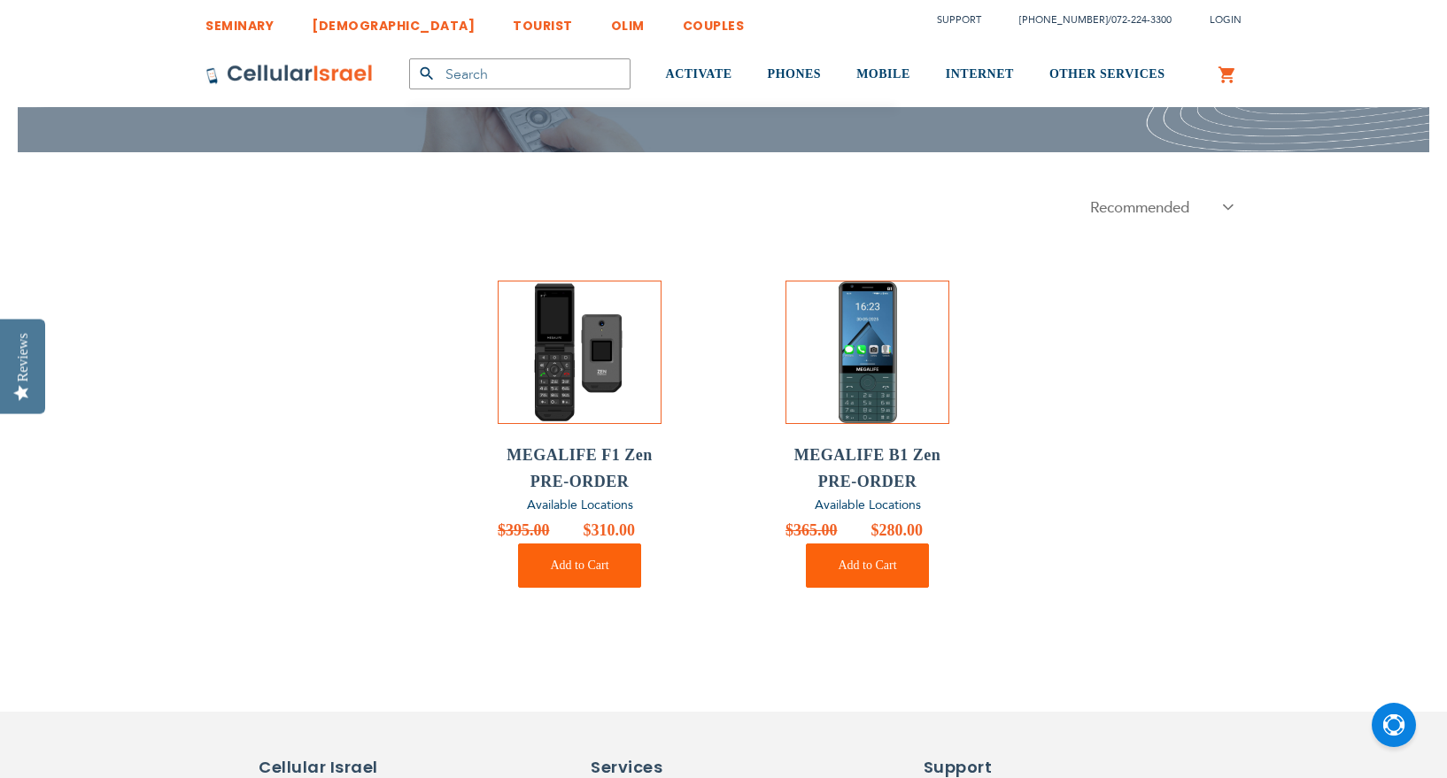 The width and height of the screenshot is (1447, 778). Describe the element at coordinates (959, 19) in the screenshot. I see `a: Support` at that location.